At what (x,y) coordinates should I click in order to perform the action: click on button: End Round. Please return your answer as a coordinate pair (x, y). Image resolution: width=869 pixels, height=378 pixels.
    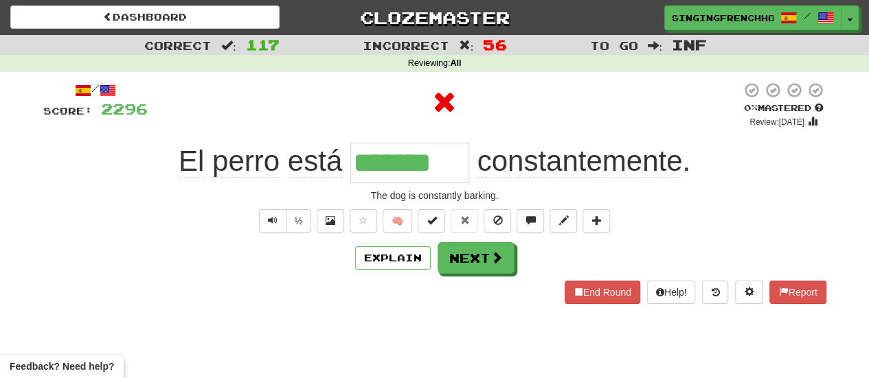
    Looking at the image, I should click on (602, 293).